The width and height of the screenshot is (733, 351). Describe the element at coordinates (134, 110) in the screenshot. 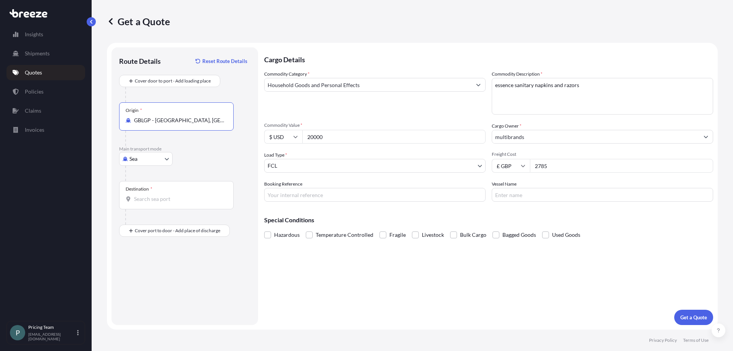

I see `div: Origin` at that location.